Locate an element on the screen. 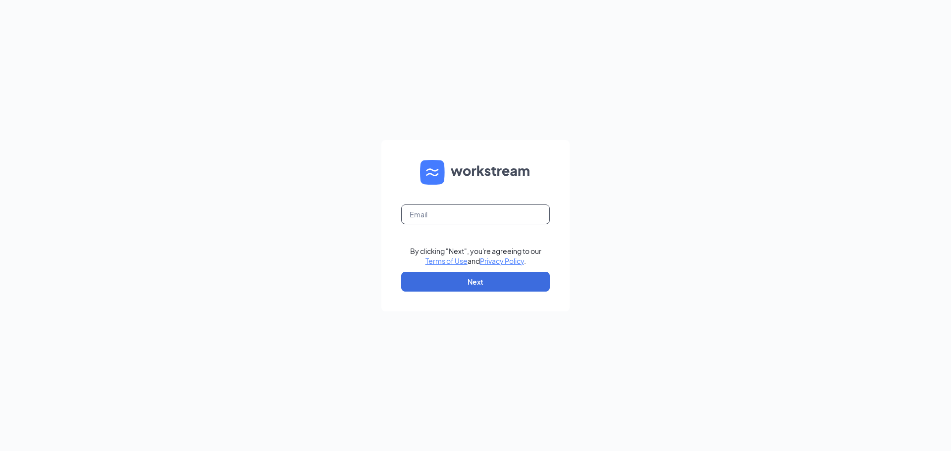 Image resolution: width=951 pixels, height=451 pixels. a: Privacy Policy is located at coordinates (502, 261).